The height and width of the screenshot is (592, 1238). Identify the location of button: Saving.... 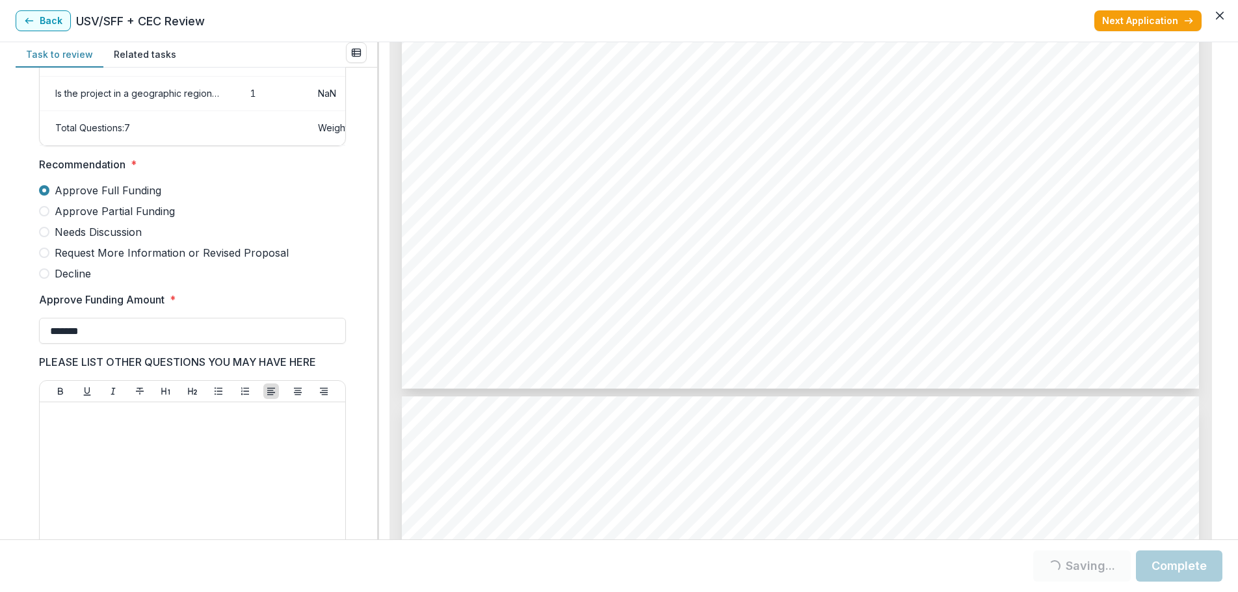
(1082, 566).